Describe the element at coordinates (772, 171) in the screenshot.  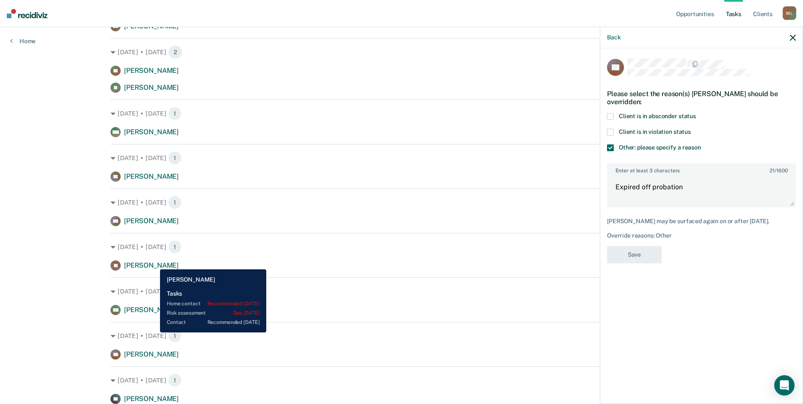
I see `span: 21` at that location.